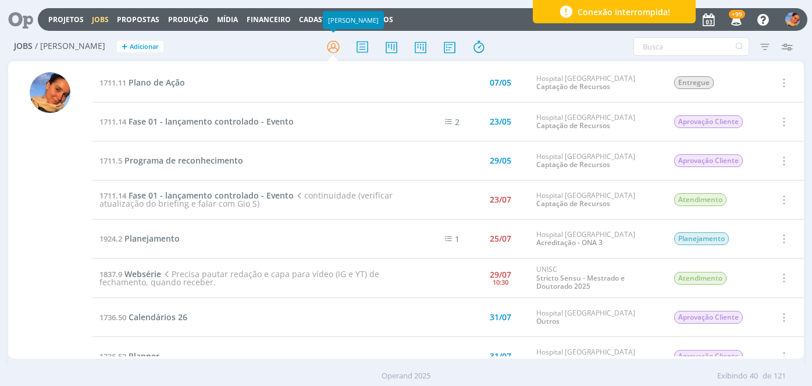  Describe the element at coordinates (500, 122) in the screenshot. I see `div: 23/05` at that location.